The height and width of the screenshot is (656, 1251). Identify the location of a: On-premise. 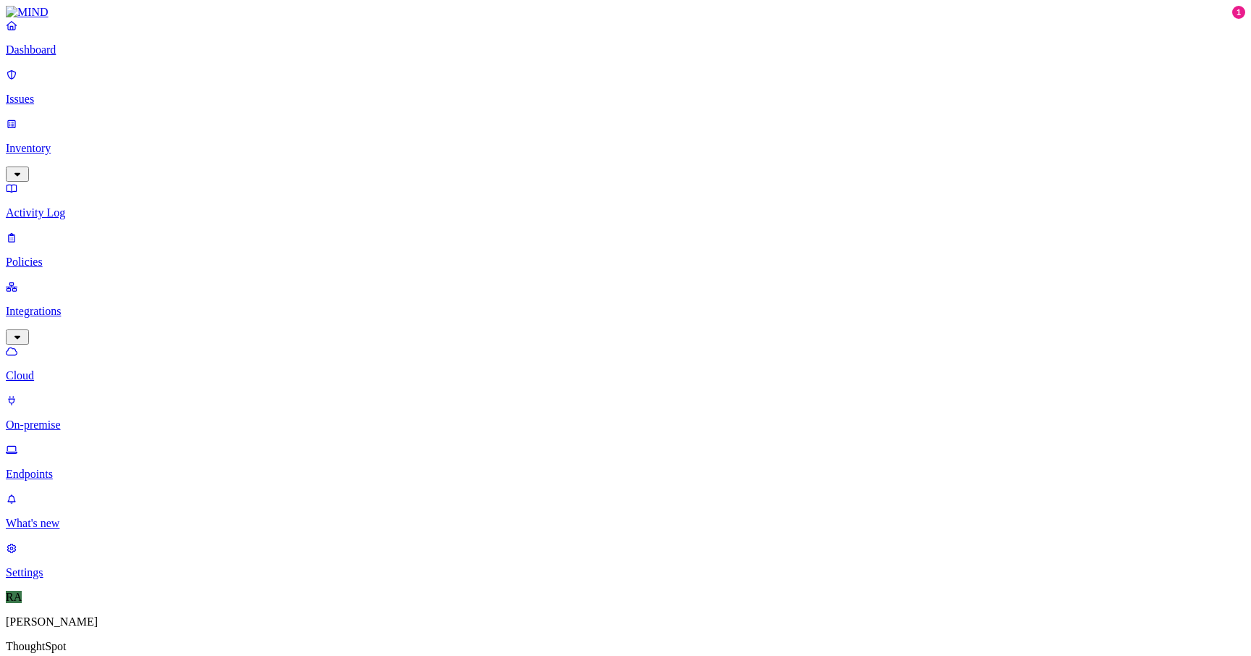
(626, 413).